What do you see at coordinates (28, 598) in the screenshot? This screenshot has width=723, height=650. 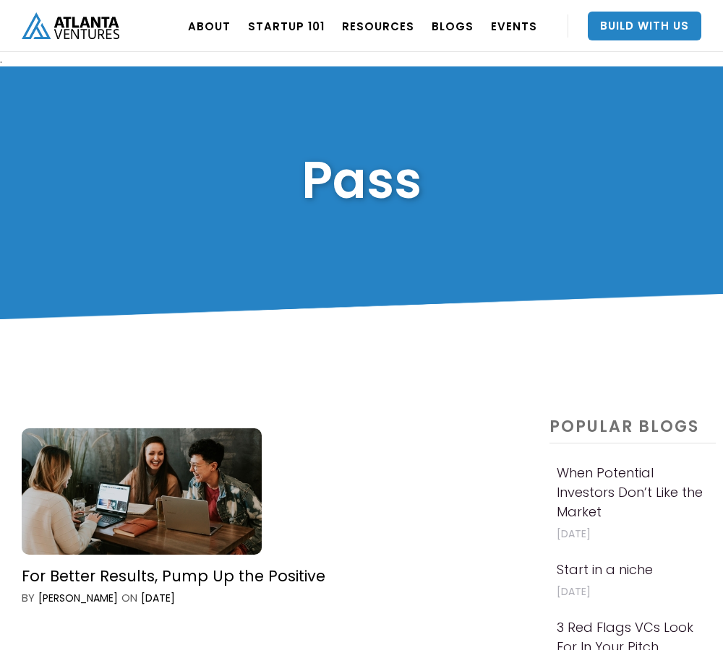 I see `div: by` at bounding box center [28, 598].